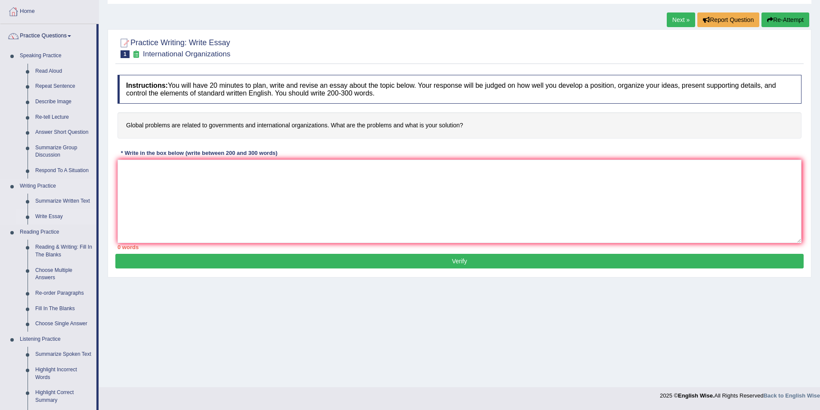  What do you see at coordinates (459, 247) in the screenshot?
I see `div: 0 words` at bounding box center [459, 247].